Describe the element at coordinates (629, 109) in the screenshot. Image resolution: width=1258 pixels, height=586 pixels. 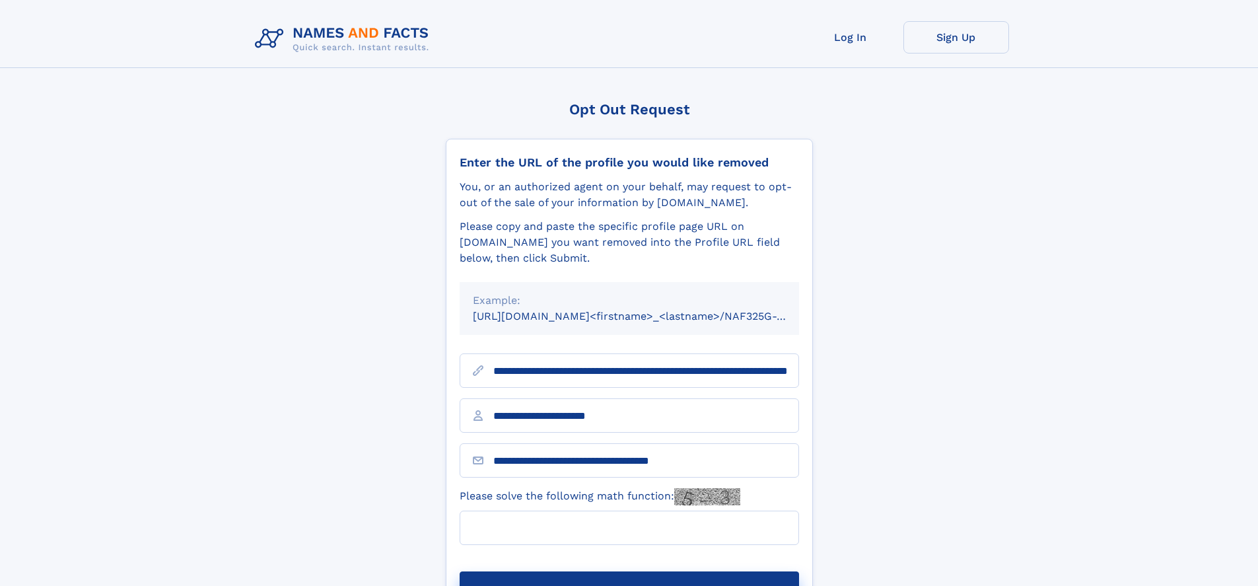
I see `div: Opt Out Request` at that location.